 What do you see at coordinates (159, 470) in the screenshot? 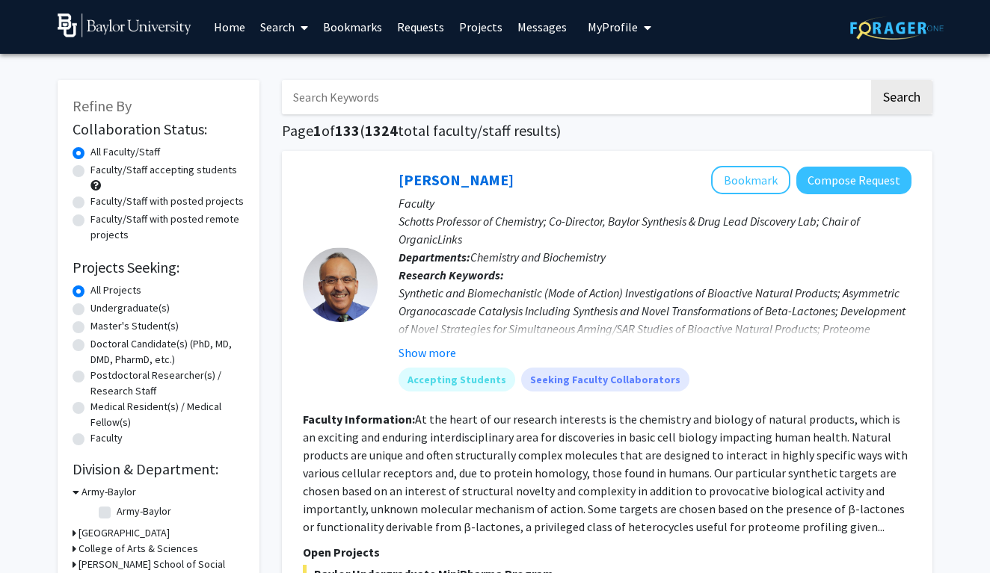
I see `h2: Division & Department:` at bounding box center [159, 470].